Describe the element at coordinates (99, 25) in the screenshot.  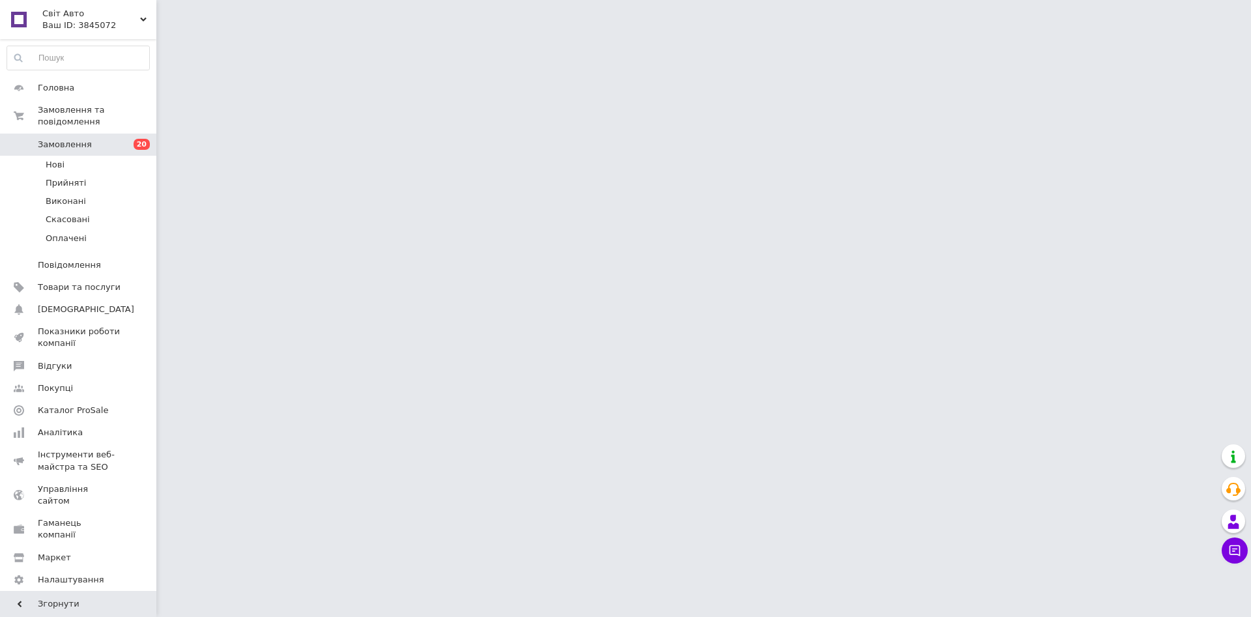
I see `div: Ваш ID: 3845072` at that location.